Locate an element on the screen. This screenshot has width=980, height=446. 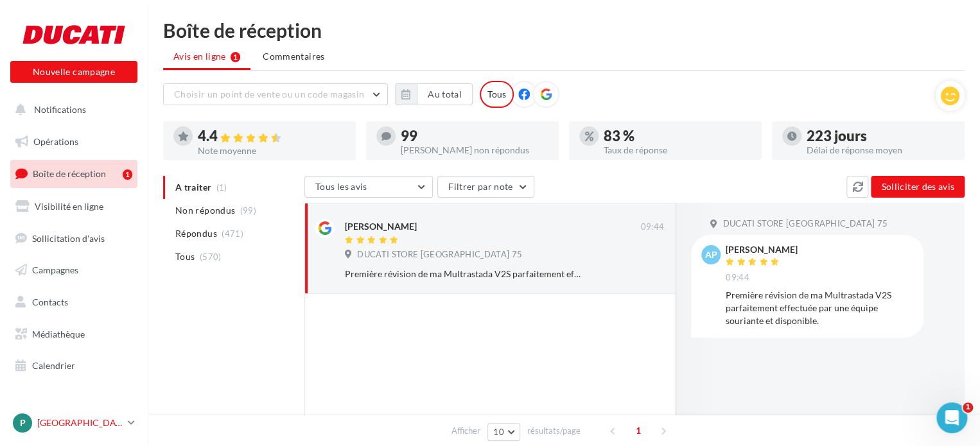
span: Sollicitation d'avis is located at coordinates (68, 238).